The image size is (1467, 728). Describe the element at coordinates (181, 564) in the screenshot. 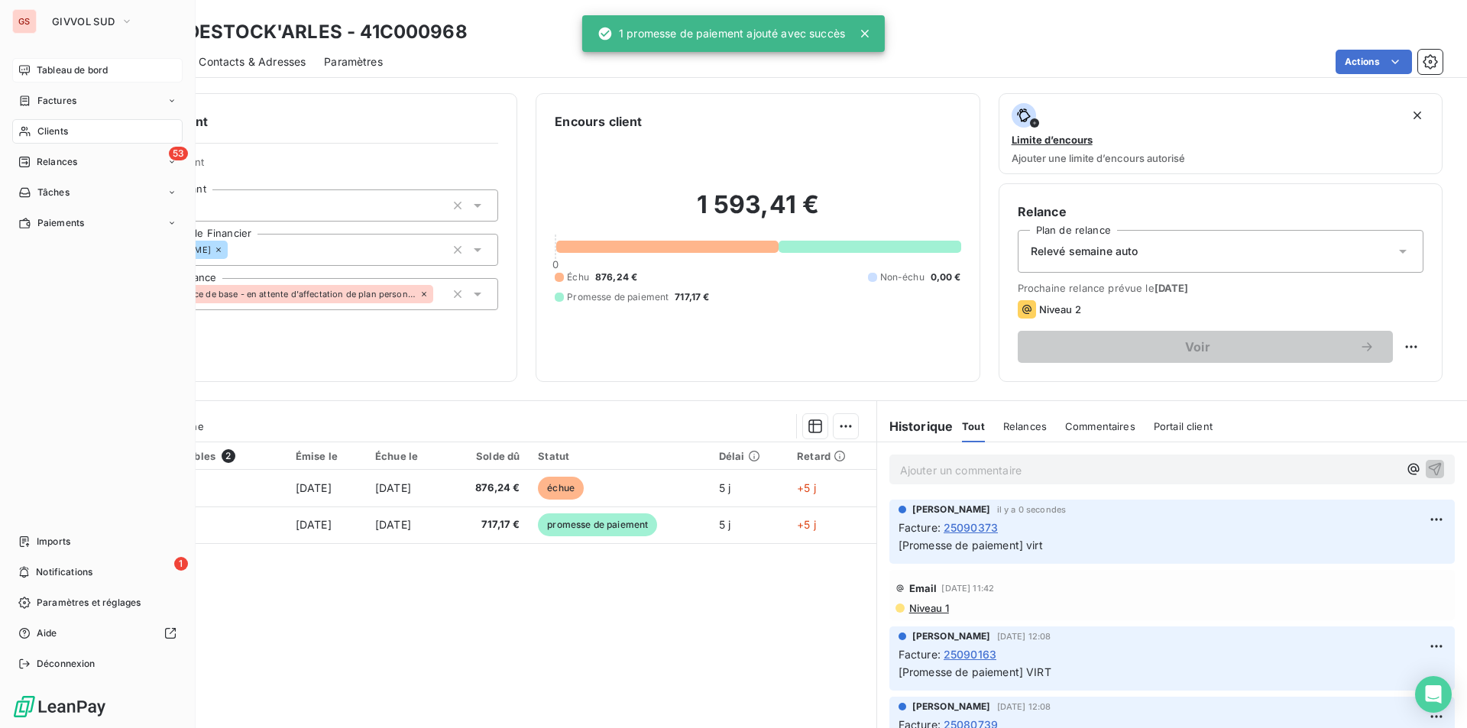

I see `span: 1` at that location.